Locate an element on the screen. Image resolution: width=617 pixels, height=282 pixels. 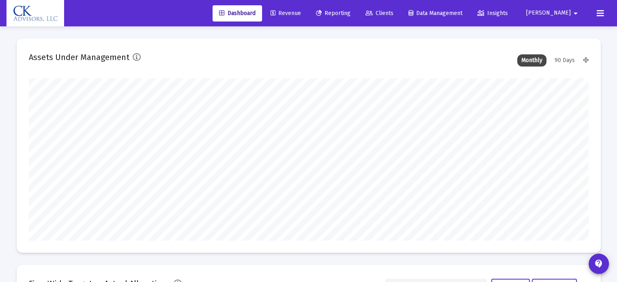
a: Data Management is located at coordinates (435, 13).